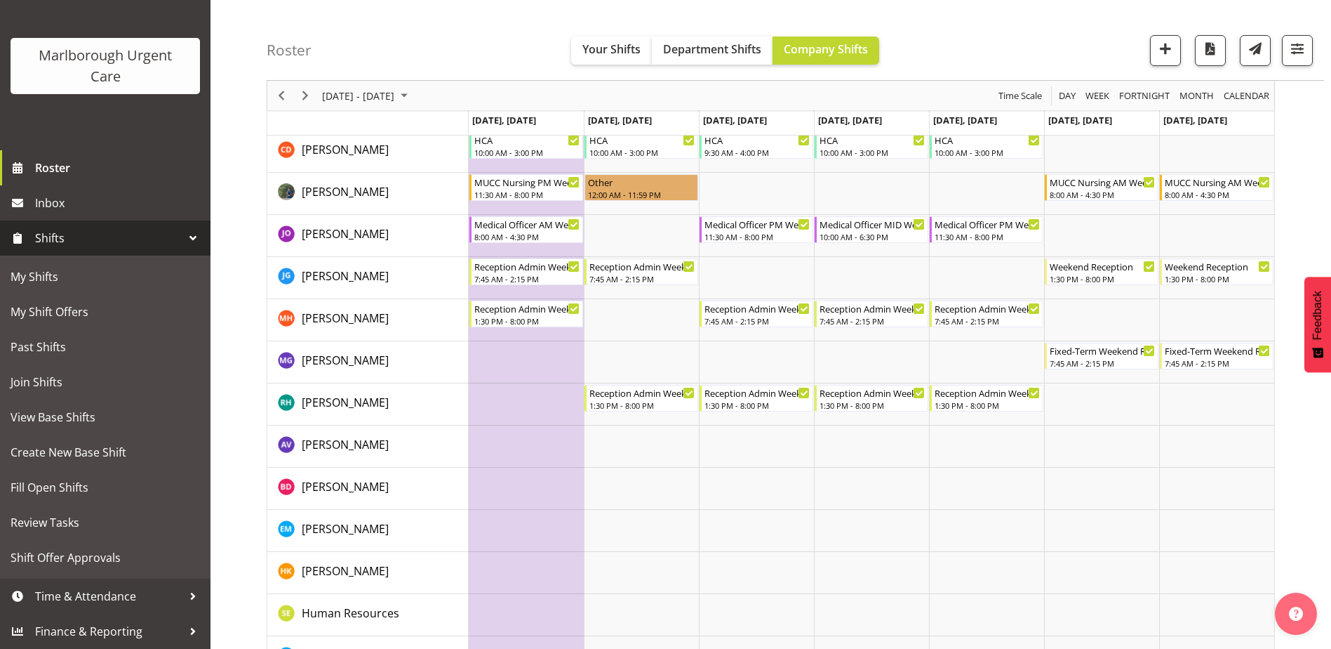  Describe the element at coordinates (105, 312) in the screenshot. I see `a: My Shift Offers` at that location.